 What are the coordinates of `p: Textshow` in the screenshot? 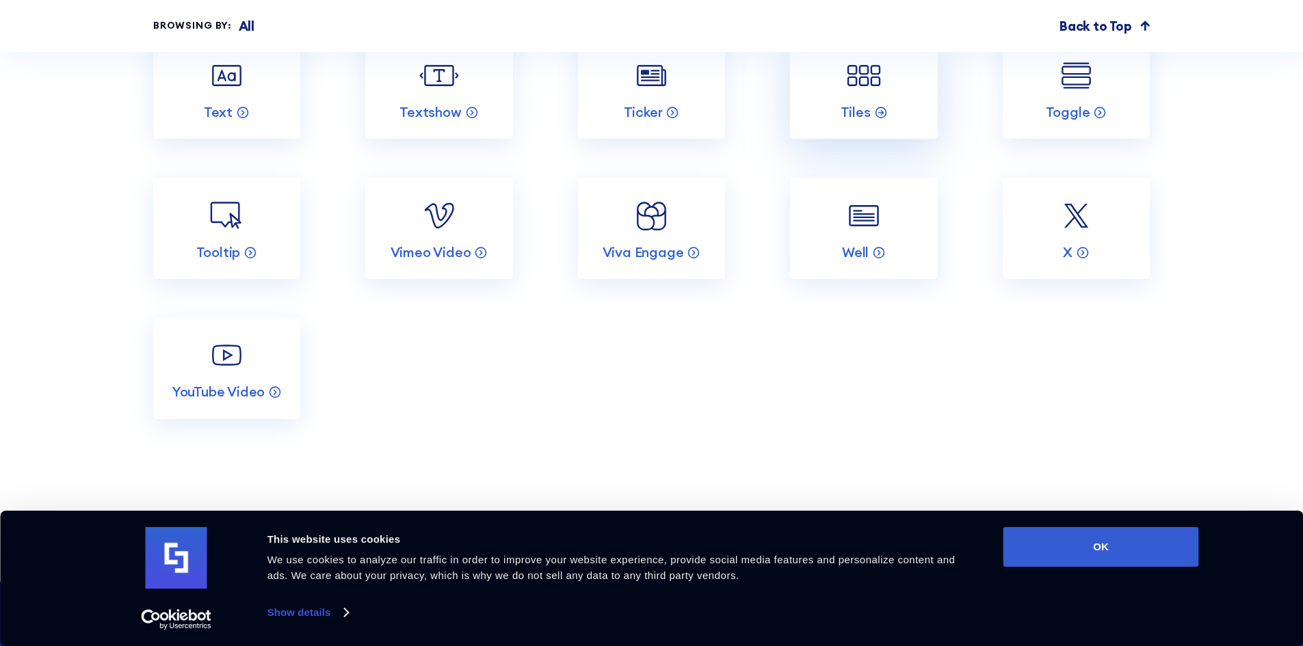 It's located at (430, 112).